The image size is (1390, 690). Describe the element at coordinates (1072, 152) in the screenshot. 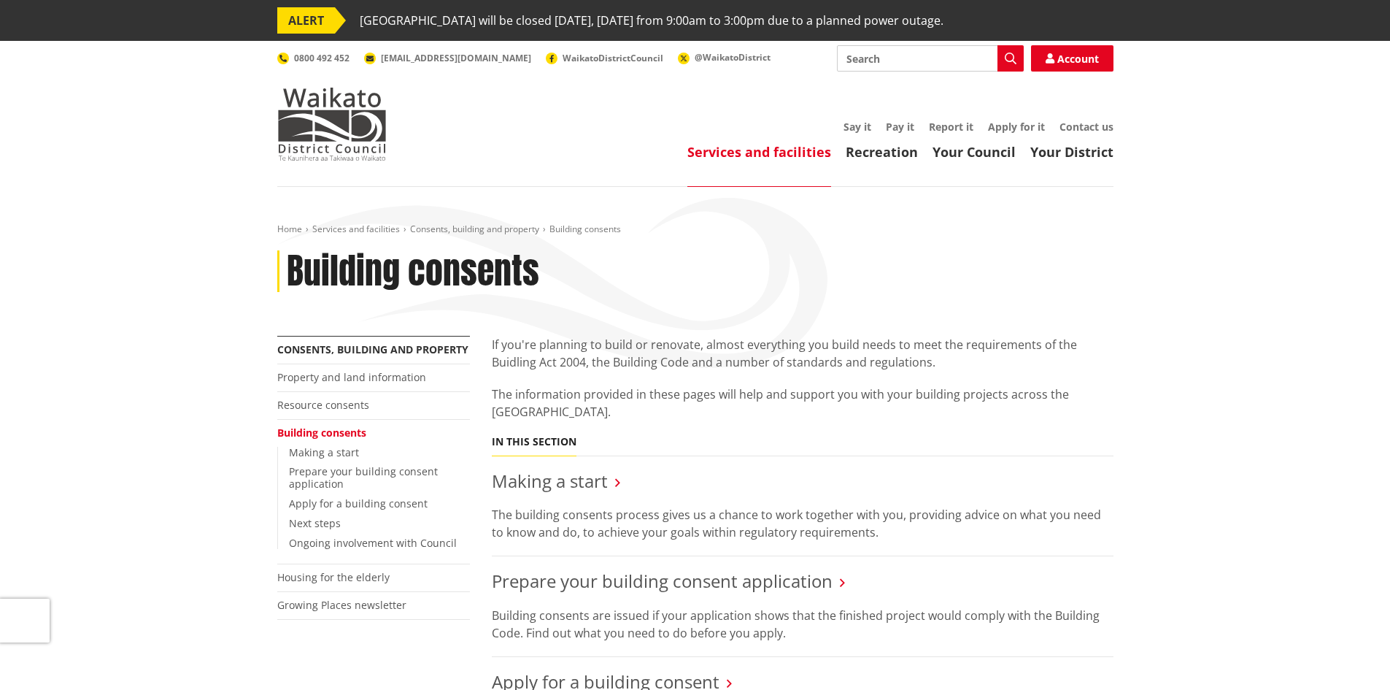

I see `a: Your District` at that location.